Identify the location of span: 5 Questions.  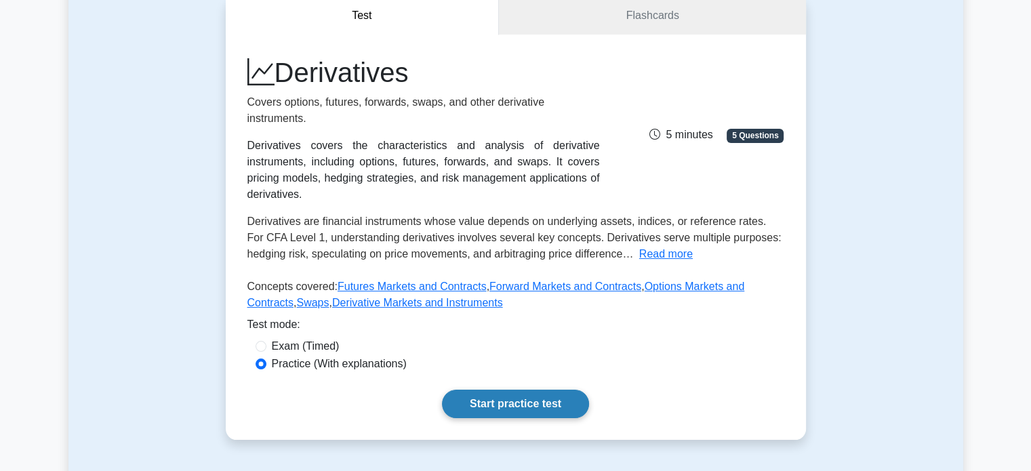
(755, 136).